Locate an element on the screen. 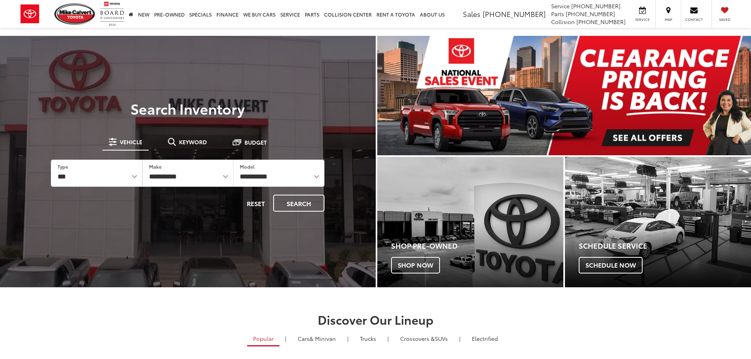  button: Search is located at coordinates (299, 203).